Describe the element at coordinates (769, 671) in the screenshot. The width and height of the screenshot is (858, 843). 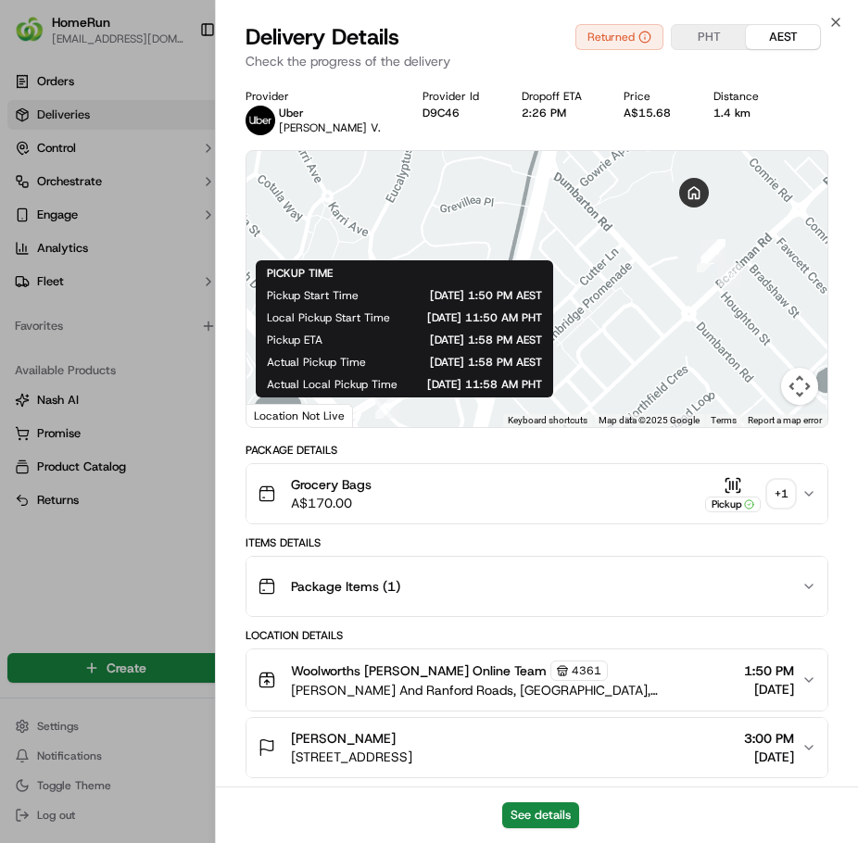
I see `span: 1:50 PM` at that location.